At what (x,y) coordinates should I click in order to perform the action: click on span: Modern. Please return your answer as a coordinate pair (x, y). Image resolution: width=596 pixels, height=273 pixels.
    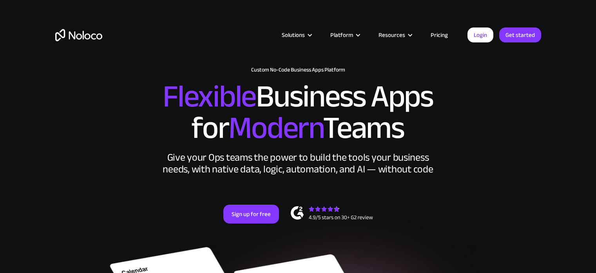
    Looking at the image, I should click on (276, 127).